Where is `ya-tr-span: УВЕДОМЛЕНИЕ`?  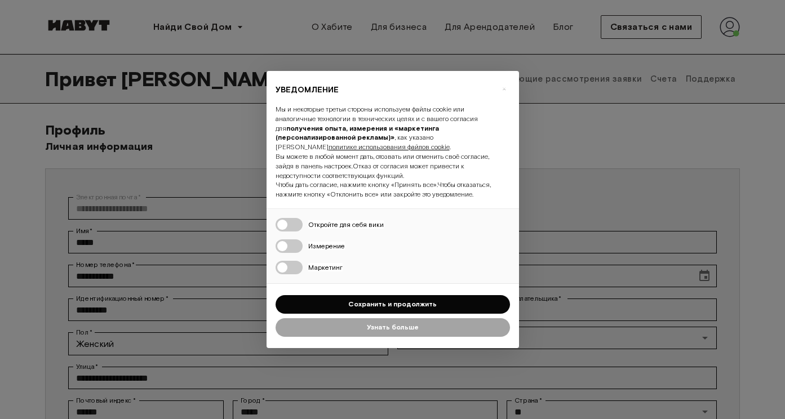
ya-tr-span: УВЕДОМЛЕНИЕ is located at coordinates (307, 90).